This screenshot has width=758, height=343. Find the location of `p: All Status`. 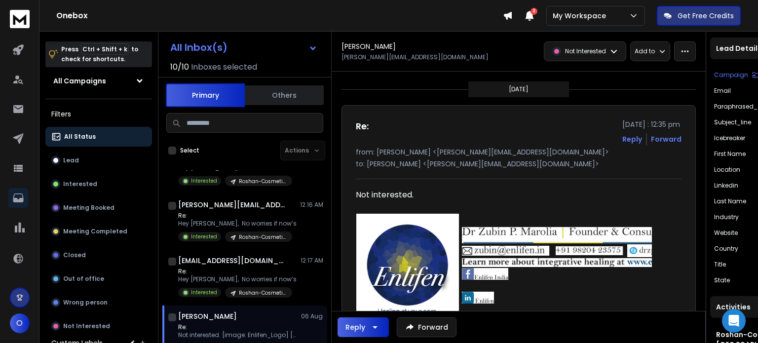

p: All Status is located at coordinates (80, 137).